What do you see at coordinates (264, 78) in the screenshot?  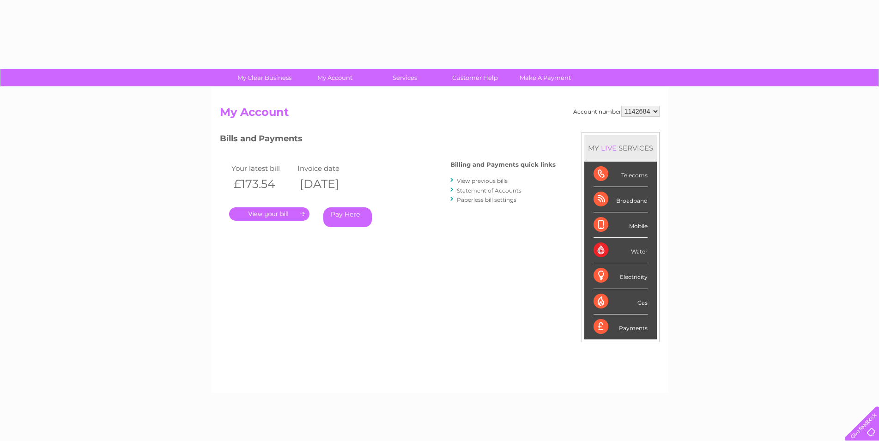 I see `a: My Clear Business` at bounding box center [264, 78].